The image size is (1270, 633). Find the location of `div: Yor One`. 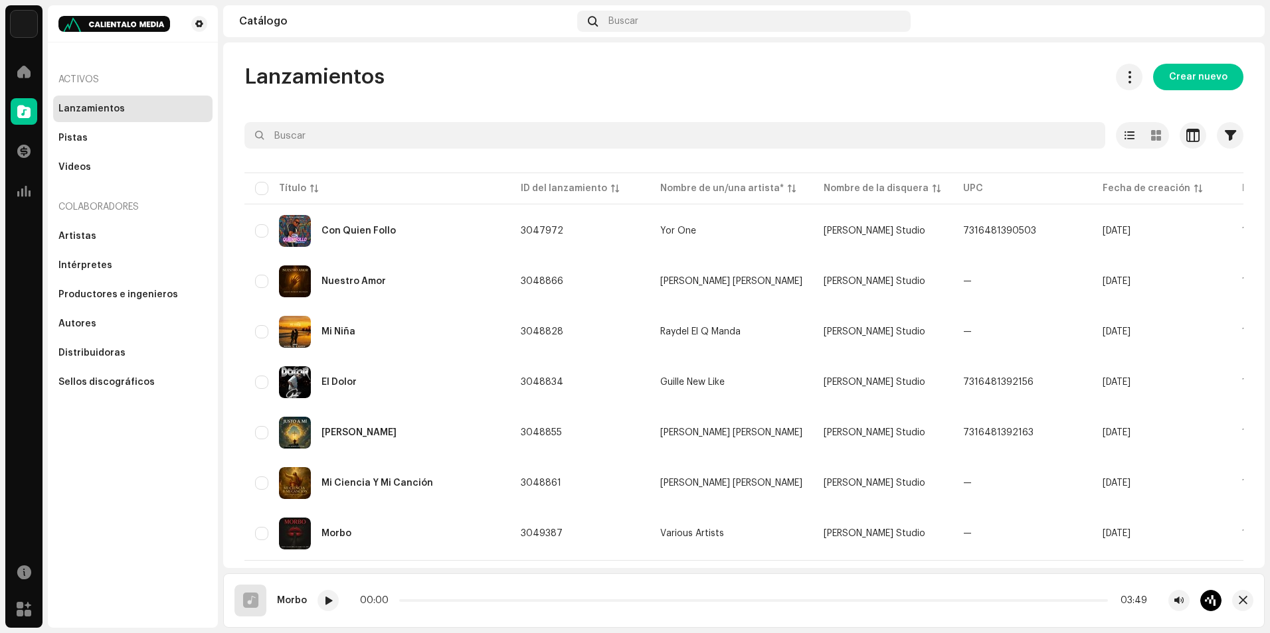

div: Yor One is located at coordinates (678, 231).